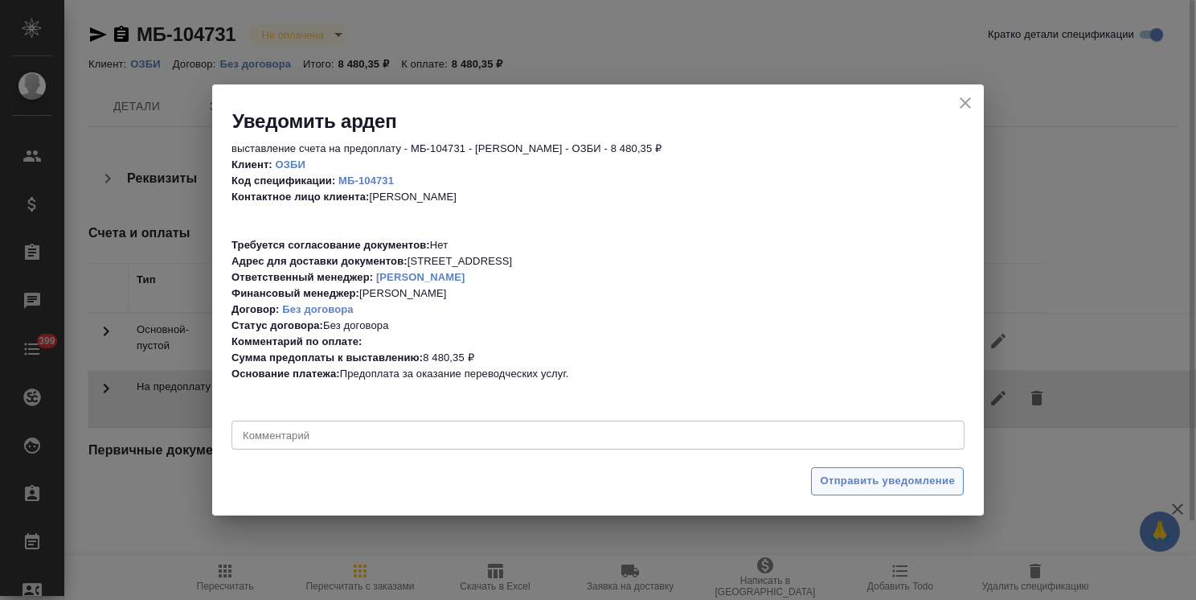 The width and height of the screenshot is (1196, 600). I want to click on b: Финансовый менеджер:, so click(295, 293).